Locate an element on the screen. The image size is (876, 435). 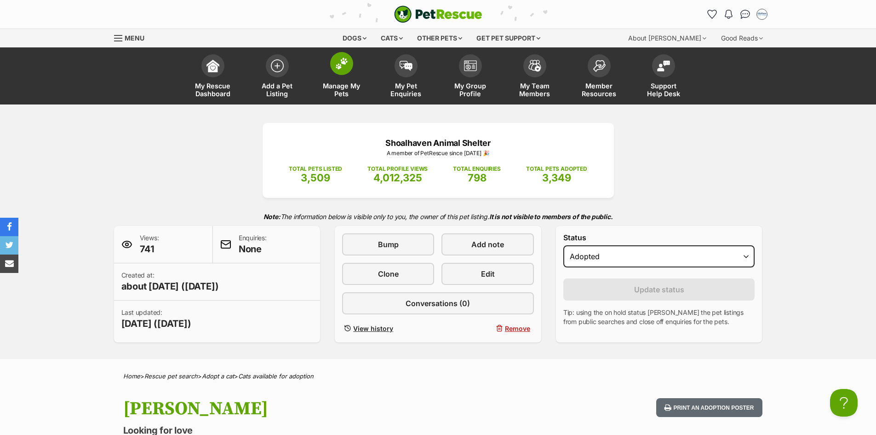
span: 3,509 is located at coordinates (315, 178).